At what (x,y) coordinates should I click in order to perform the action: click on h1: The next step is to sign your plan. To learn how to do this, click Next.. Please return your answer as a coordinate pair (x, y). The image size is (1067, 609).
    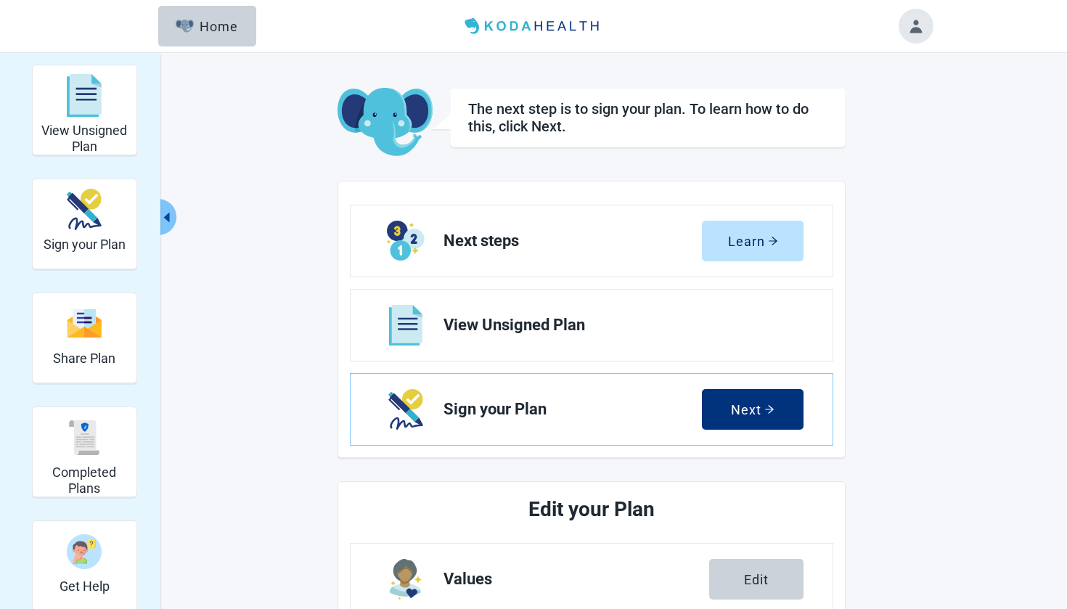
    Looking at the image, I should click on (648, 118).